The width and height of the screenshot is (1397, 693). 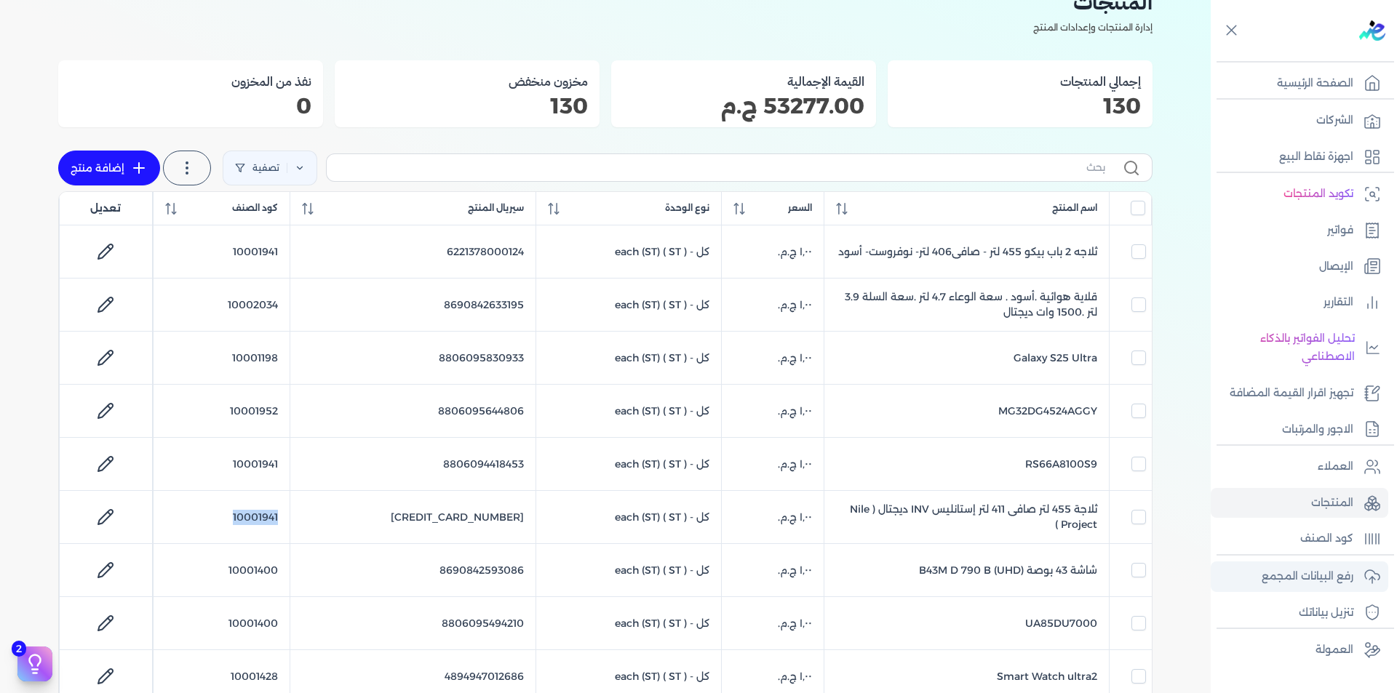 I want to click on h3: مخزون منخفض, so click(x=467, y=81).